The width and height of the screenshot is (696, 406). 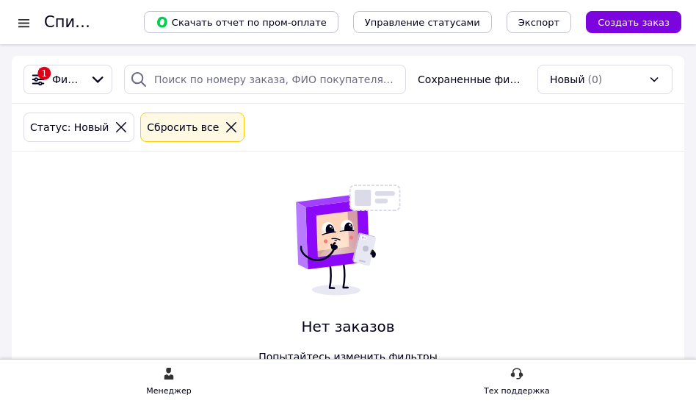 What do you see at coordinates (265, 79) in the screenshot?
I see `input: Поиск по номеру заказа, ФИО покупателя, номеру телефона, Email, номеру накладной` at bounding box center [265, 79].